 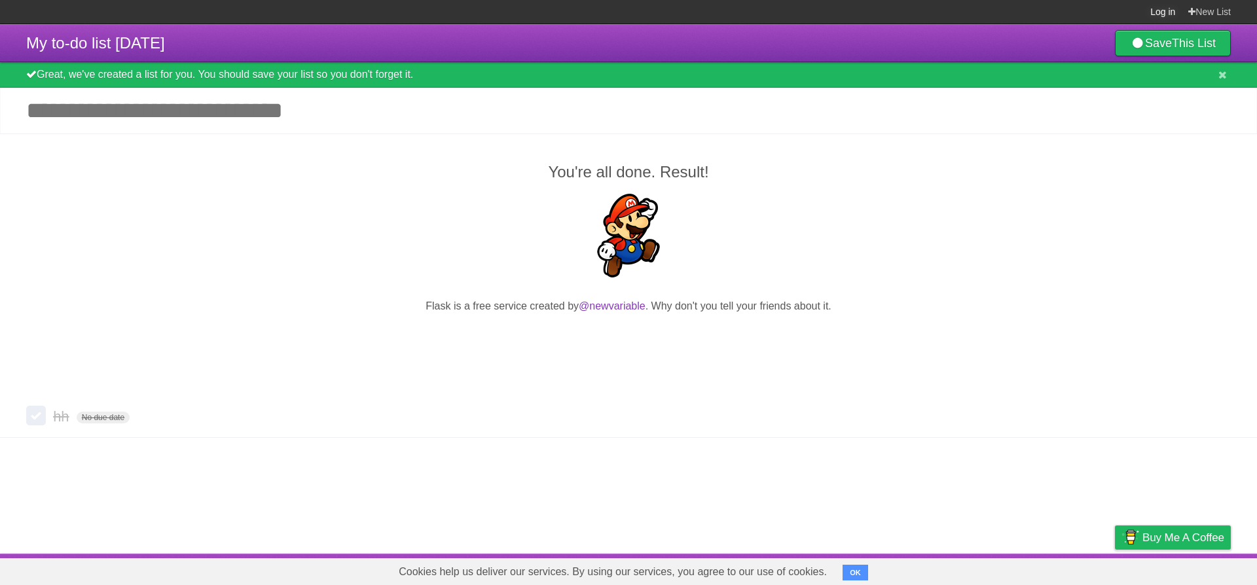 I want to click on a: SaveThis List, so click(x=1173, y=43).